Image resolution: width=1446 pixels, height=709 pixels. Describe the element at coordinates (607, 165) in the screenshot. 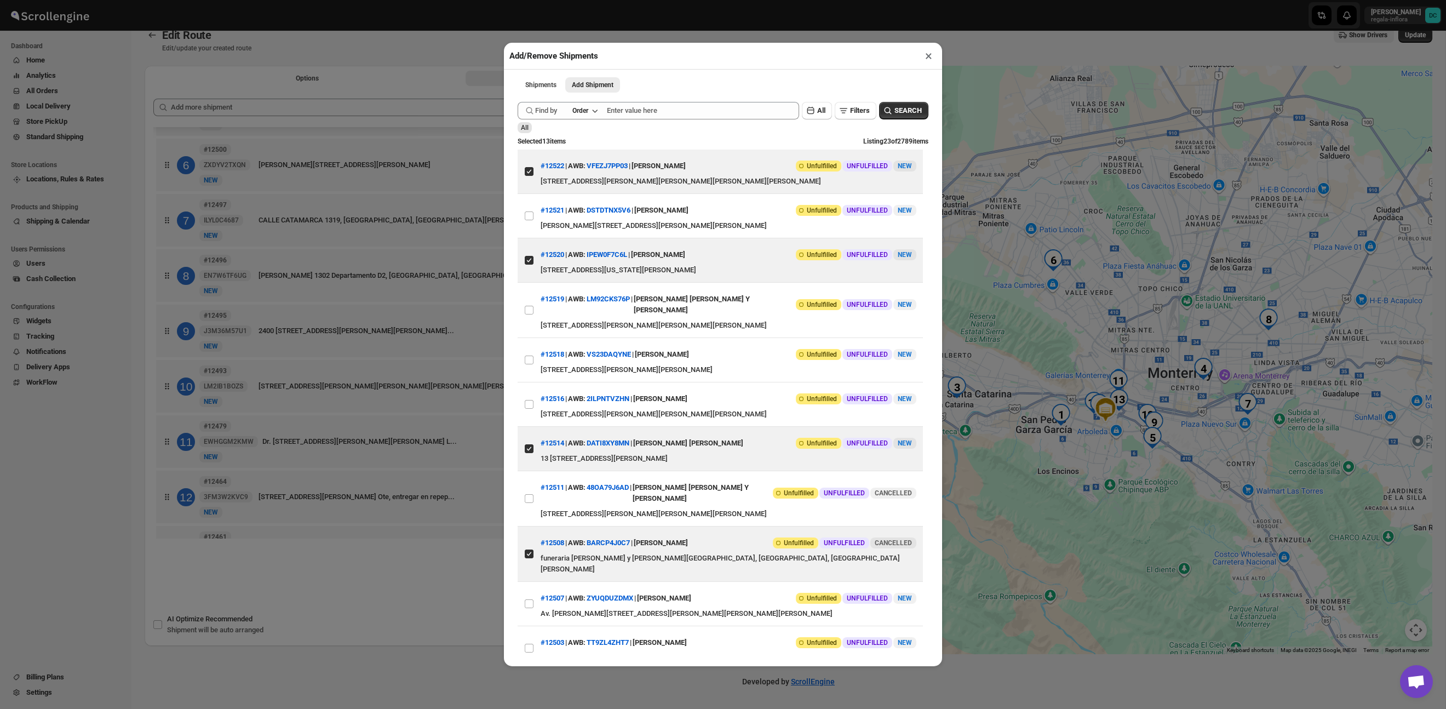

I see `button: VFEZJ7PP03` at that location.